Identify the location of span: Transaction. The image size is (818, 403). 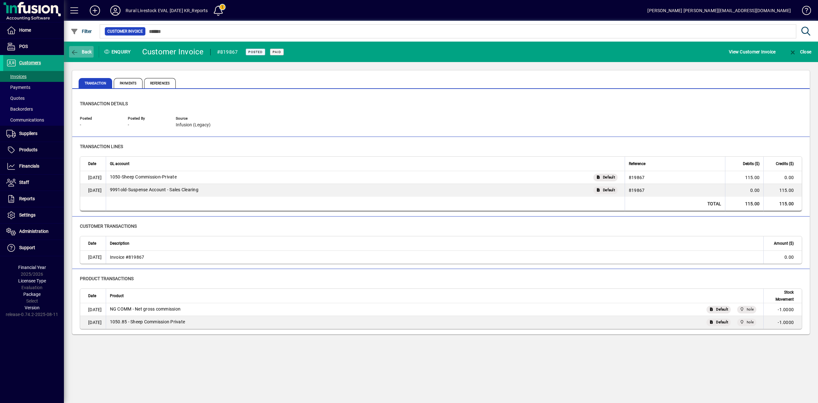
(95, 83).